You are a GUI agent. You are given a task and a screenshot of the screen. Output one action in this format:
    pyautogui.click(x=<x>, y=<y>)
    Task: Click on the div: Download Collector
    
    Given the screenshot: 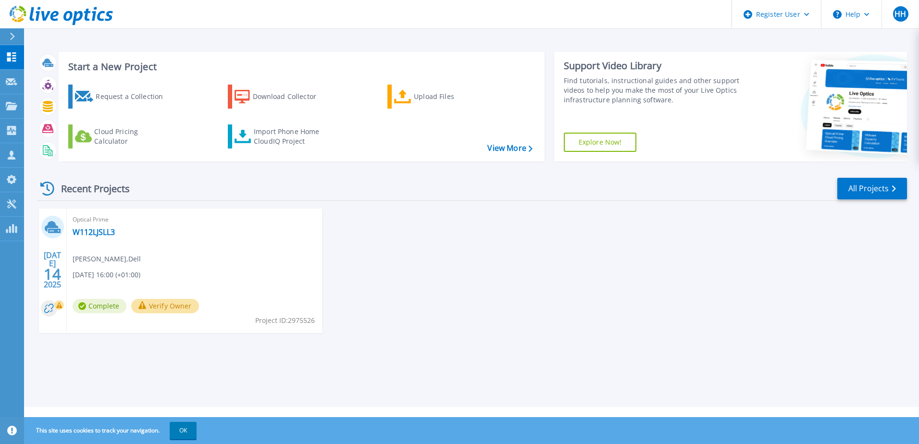 What is the action you would take?
    pyautogui.click(x=291, y=97)
    